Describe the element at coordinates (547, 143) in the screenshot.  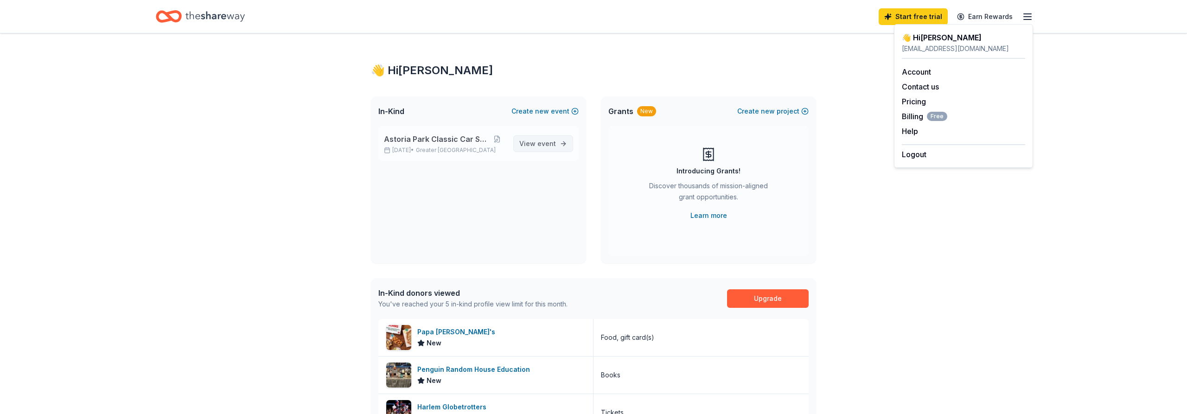
I see `span: event` at that location.